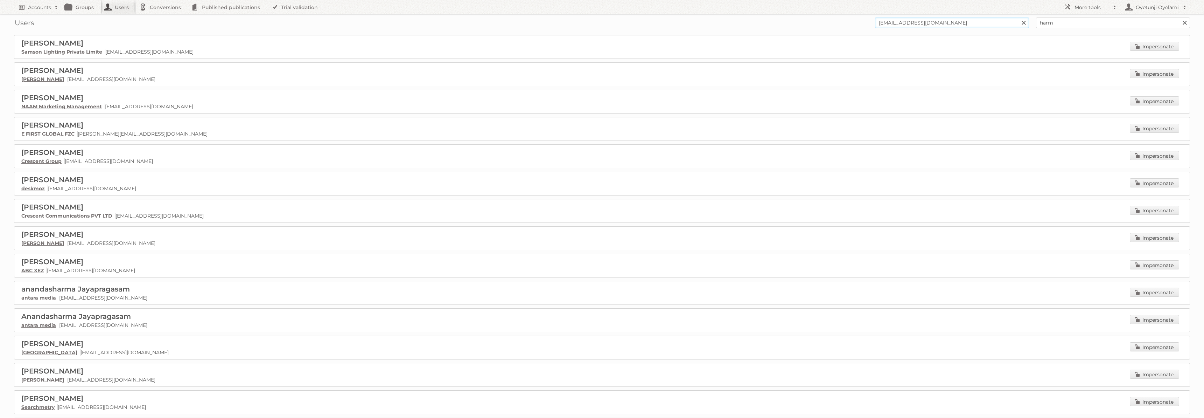 The image size is (1204, 418). I want to click on span: Anandasharma Jayapragasam, so click(76, 316).